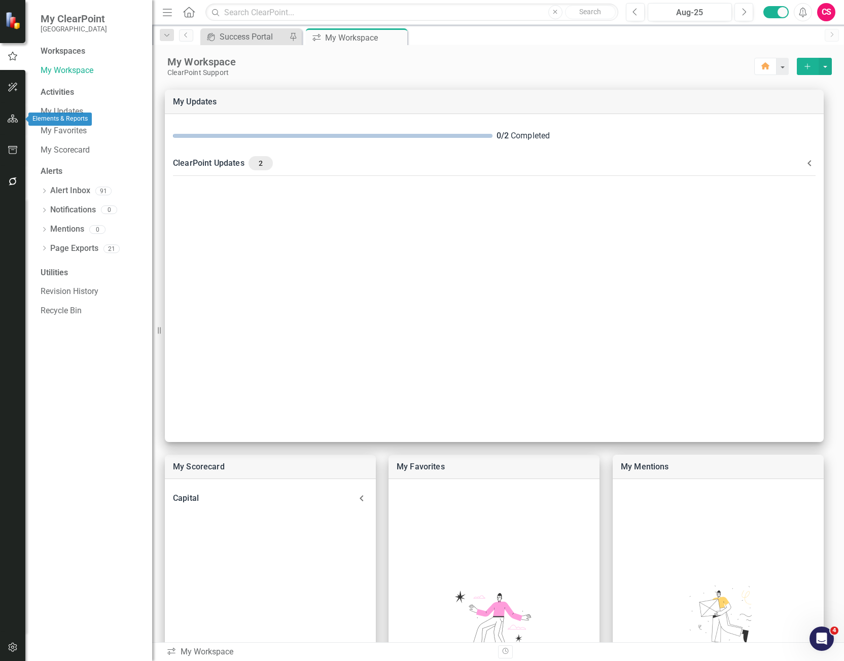 The image size is (844, 661). What do you see at coordinates (656, 136) in the screenshot?
I see `div: Completed` at bounding box center [656, 136].